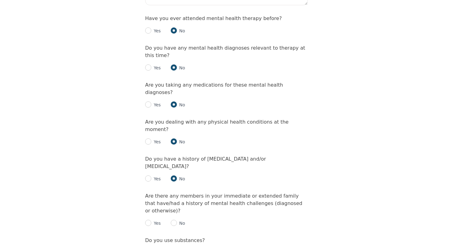 Image resolution: width=453 pixels, height=246 pixels. I want to click on label: Are you taking any medications for these mental health diagnoses?, so click(214, 88).